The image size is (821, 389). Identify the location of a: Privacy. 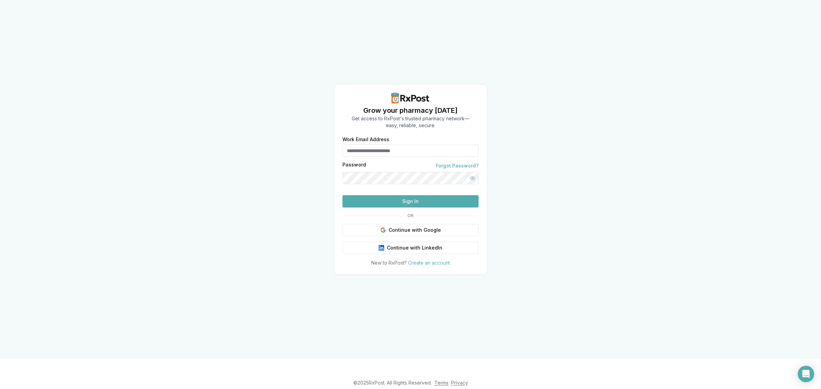
(459, 383).